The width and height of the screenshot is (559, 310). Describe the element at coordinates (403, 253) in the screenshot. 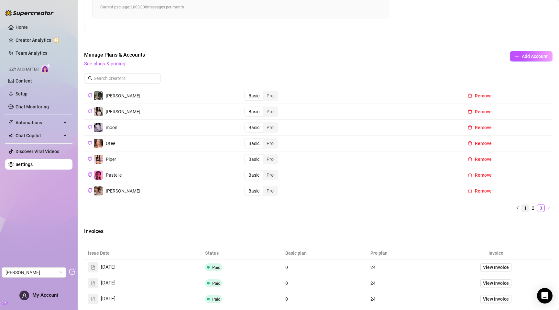

I see `th: Pro plan` at that location.